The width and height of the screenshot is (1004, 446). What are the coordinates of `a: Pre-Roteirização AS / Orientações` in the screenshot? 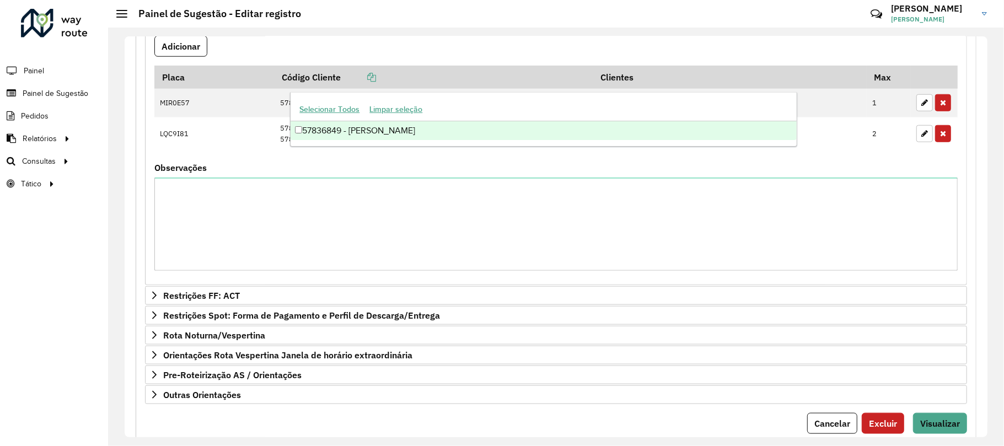 It's located at (556, 375).